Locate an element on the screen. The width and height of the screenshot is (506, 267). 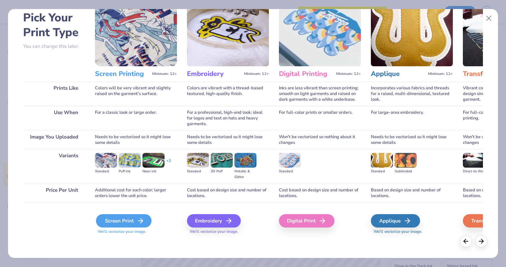
div: Neon Ink is located at coordinates (154, 171).